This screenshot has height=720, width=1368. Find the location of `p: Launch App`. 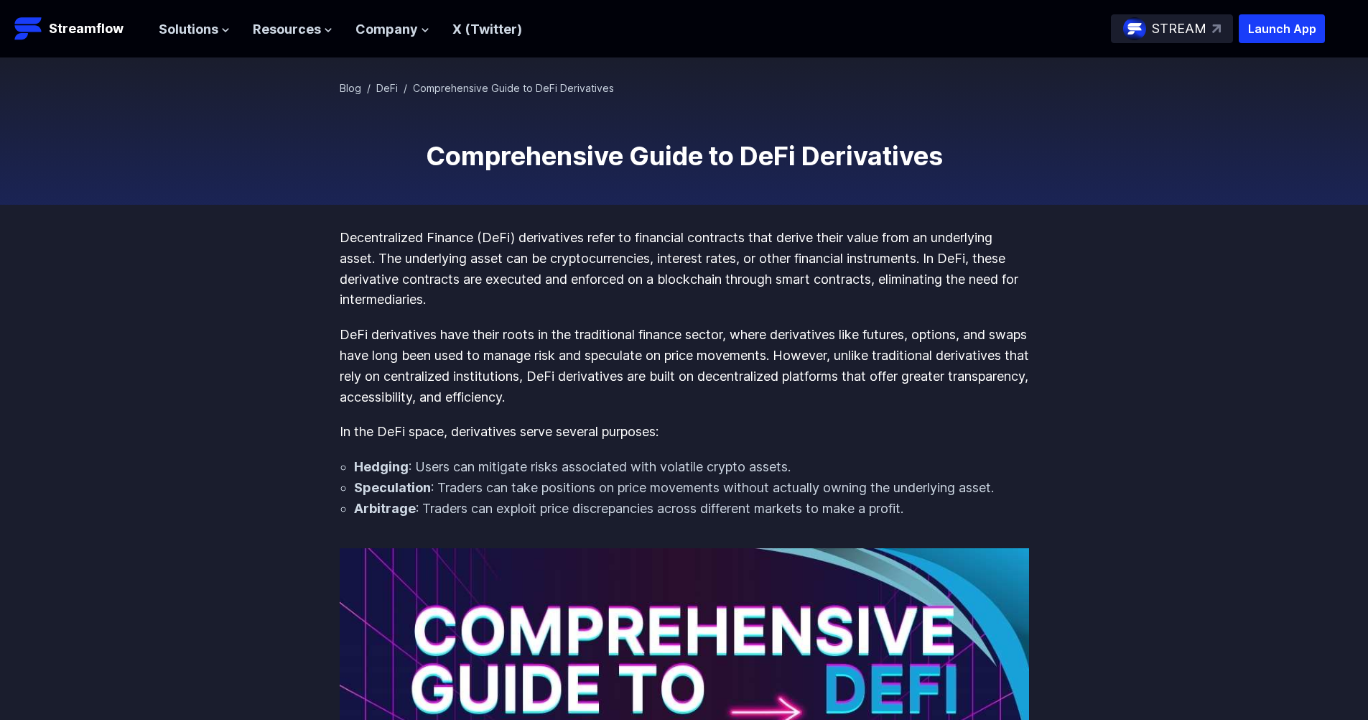

p: Launch App is located at coordinates (1282, 29).